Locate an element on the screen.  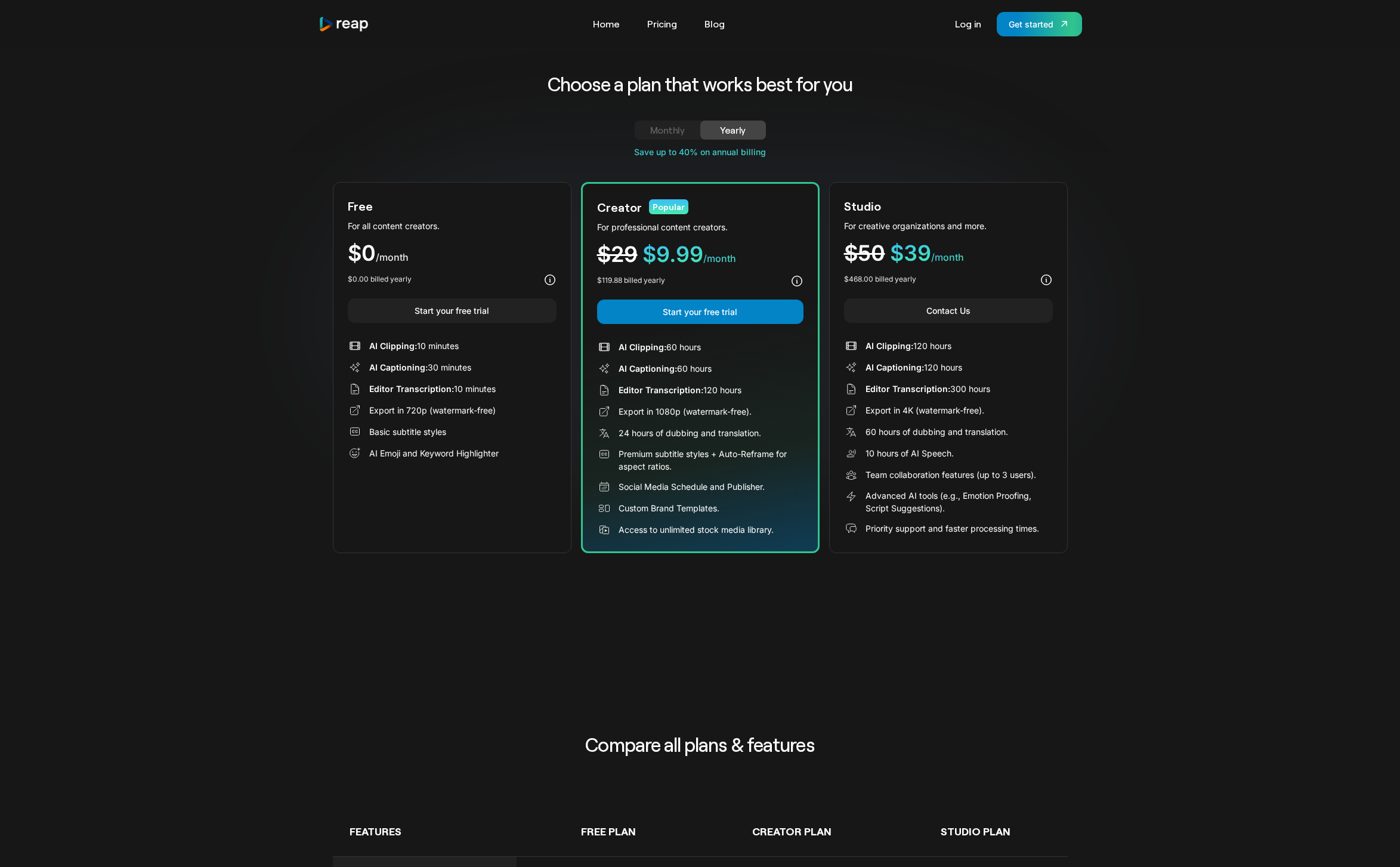
span: $50 is located at coordinates (865, 253).